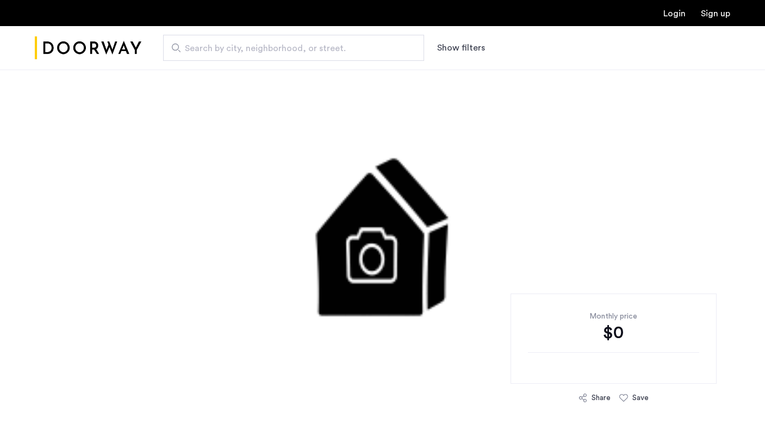  I want to click on div: Save, so click(640, 398).